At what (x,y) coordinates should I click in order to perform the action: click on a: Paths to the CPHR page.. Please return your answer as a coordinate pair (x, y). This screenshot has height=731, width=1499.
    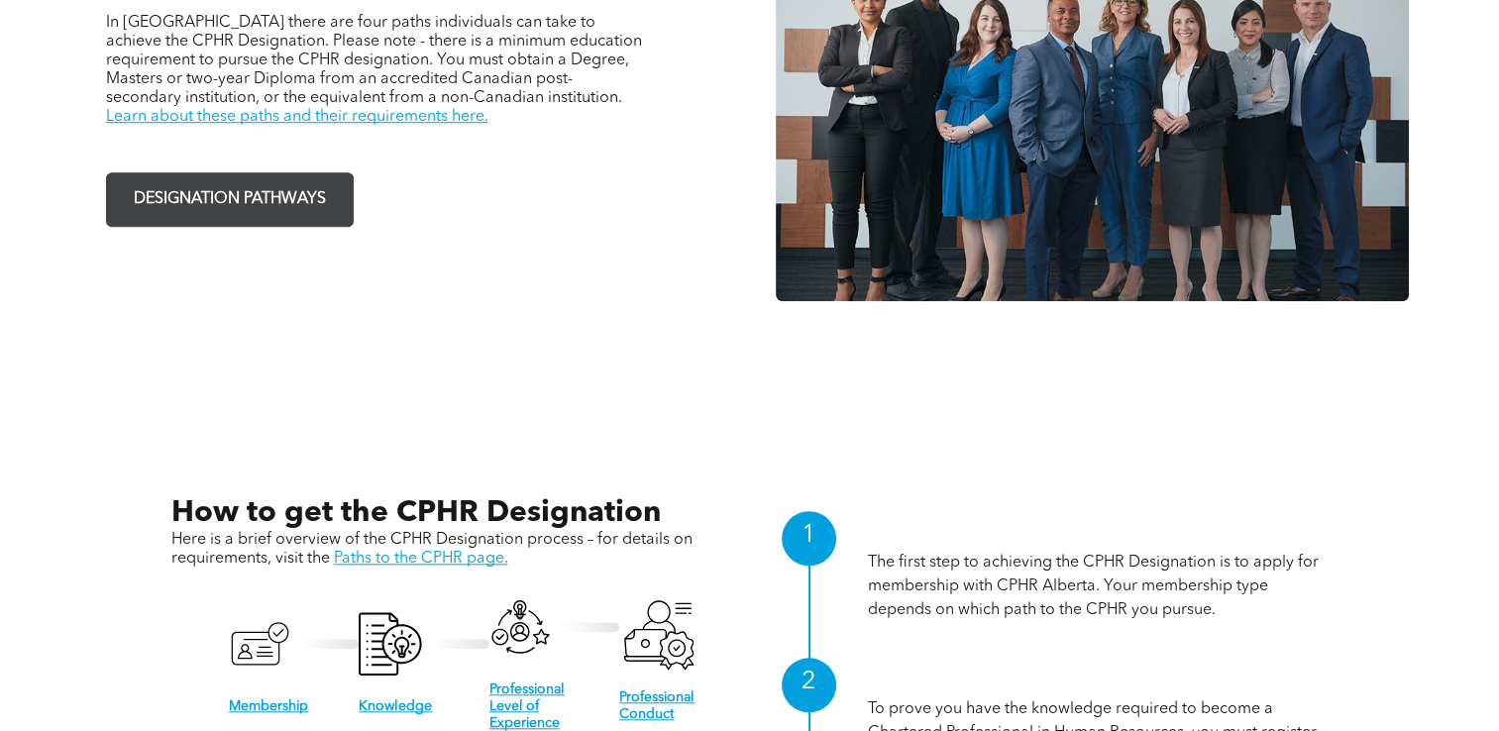
    Looking at the image, I should click on (421, 559).